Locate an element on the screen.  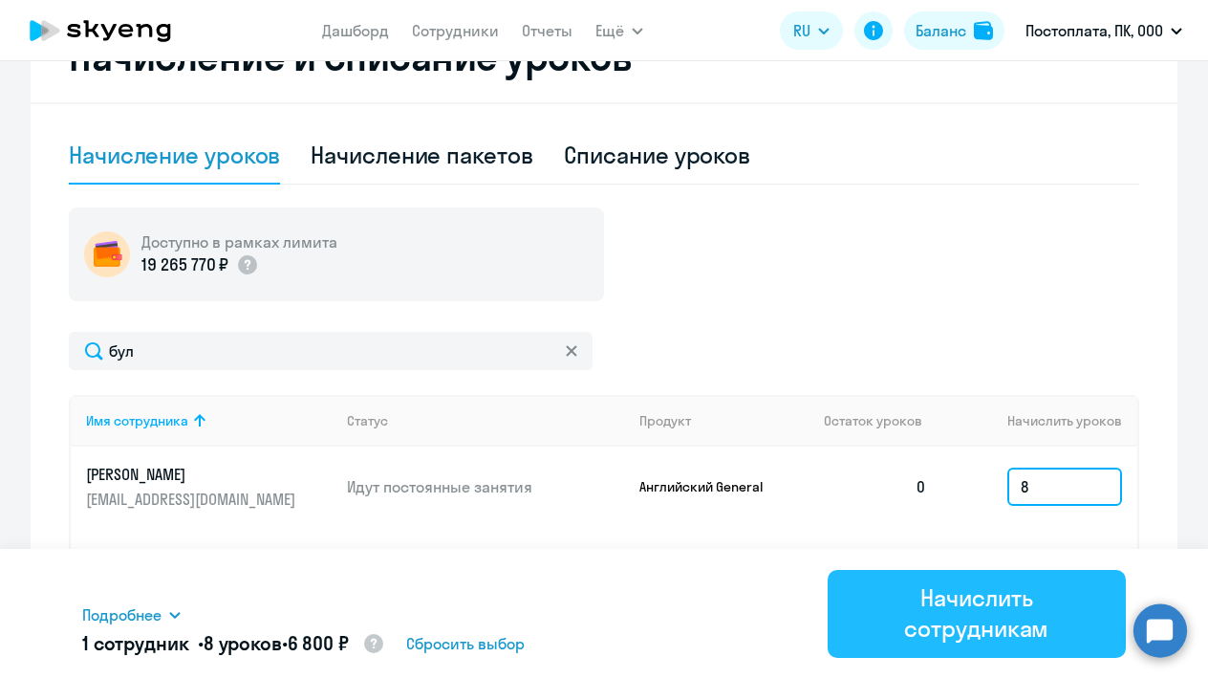
button: RU is located at coordinates (812, 31).